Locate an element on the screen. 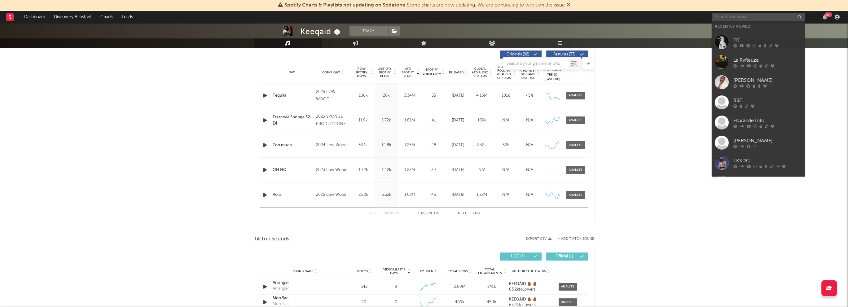  div: 106k is located at coordinates (363, 96).